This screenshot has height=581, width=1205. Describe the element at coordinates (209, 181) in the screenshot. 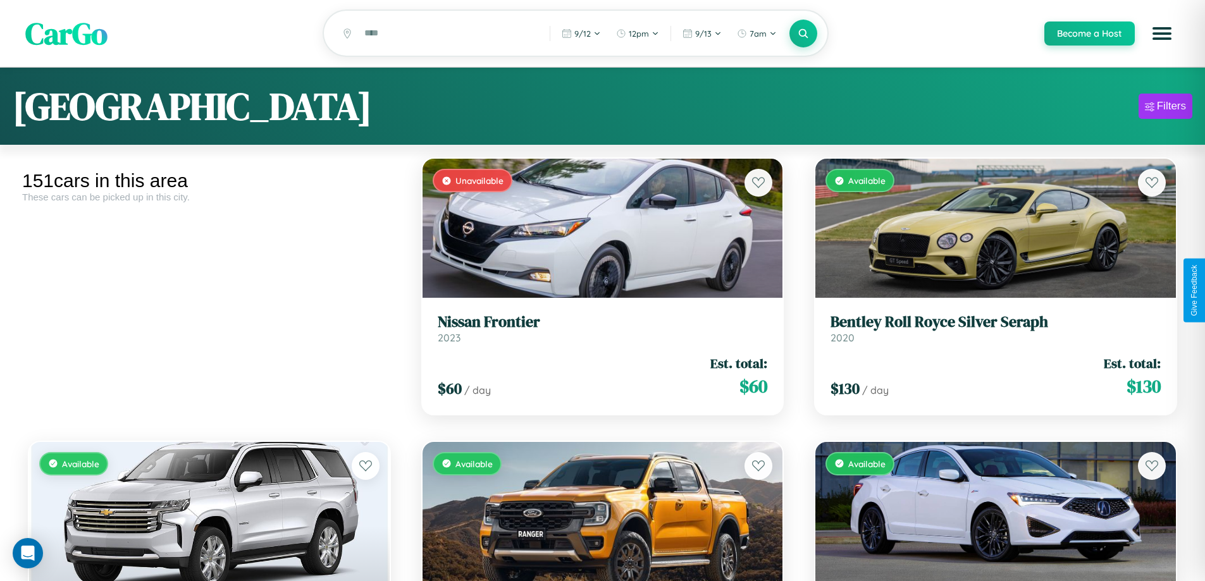

I see `div: 151 cars in this area` at that location.